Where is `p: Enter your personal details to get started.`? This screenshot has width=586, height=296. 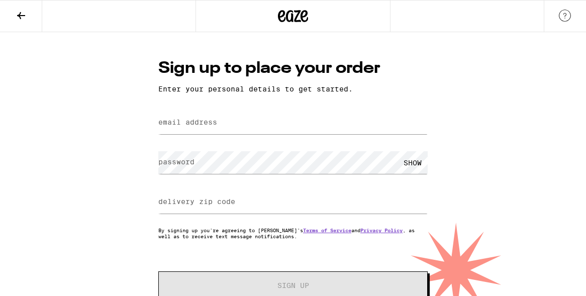
p: Enter your personal details to get started. is located at coordinates (293, 89).